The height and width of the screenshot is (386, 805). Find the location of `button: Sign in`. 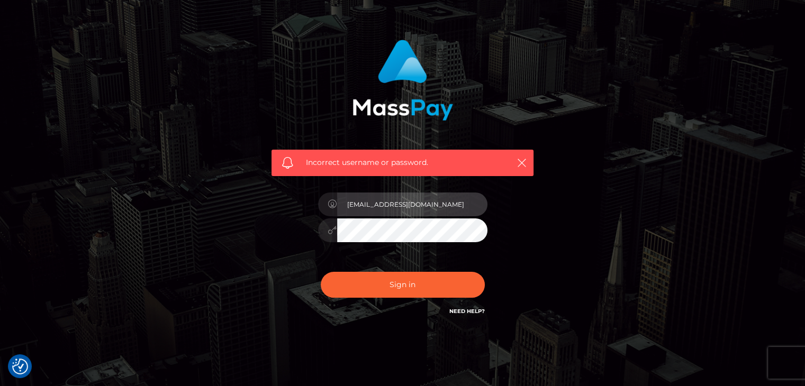

button: Sign in is located at coordinates (403, 285).